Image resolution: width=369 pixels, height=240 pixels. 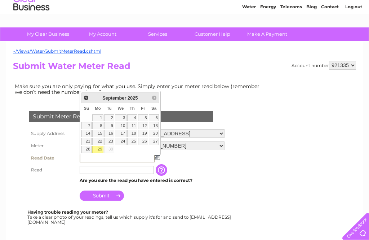 I want to click on span: Thursday, so click(x=132, y=108).